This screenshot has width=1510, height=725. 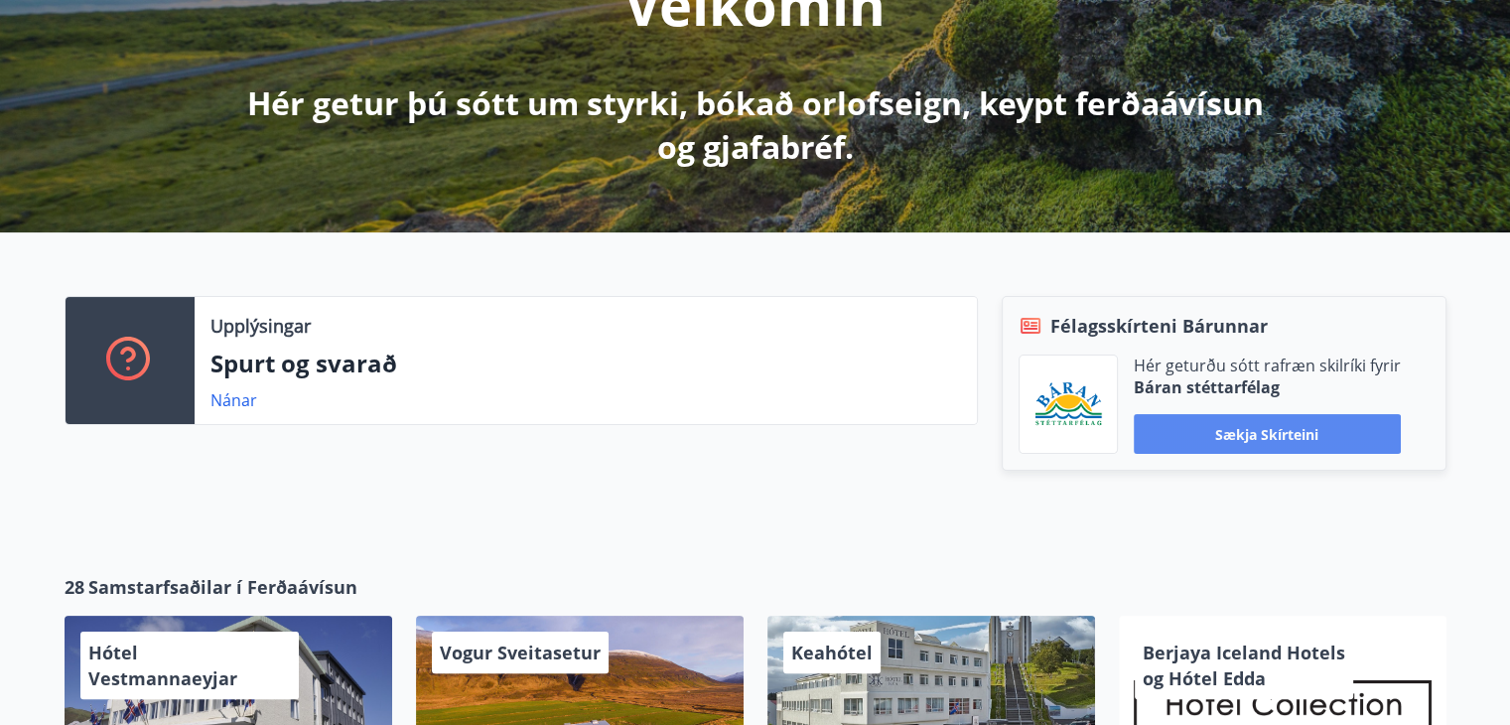 What do you see at coordinates (163, 665) in the screenshot?
I see `span: Hótel Vestmannaeyjar` at bounding box center [163, 665].